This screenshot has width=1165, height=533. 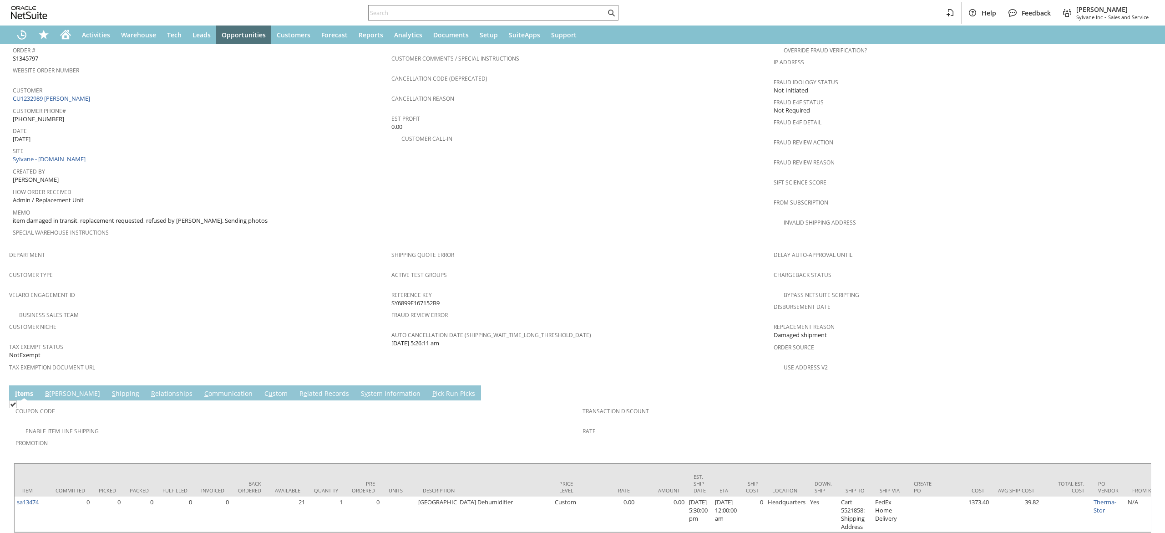 What do you see at coordinates (213, 490) in the screenshot?
I see `div: Invoiced` at bounding box center [213, 490].